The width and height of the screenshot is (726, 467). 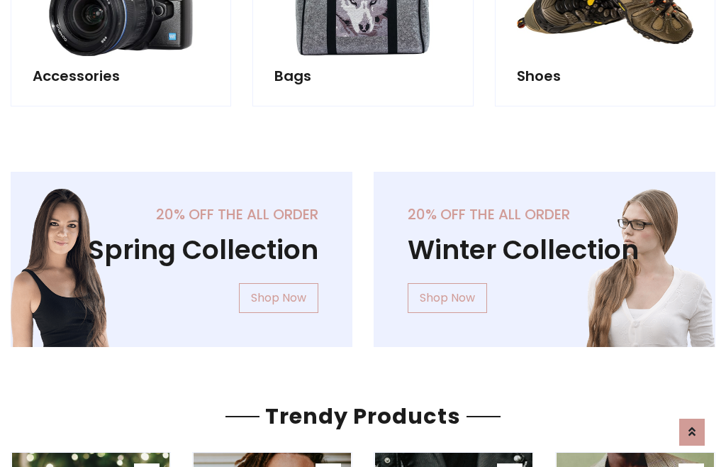 What do you see at coordinates (363, 416) in the screenshot?
I see `span: Trendy Products` at bounding box center [363, 416].